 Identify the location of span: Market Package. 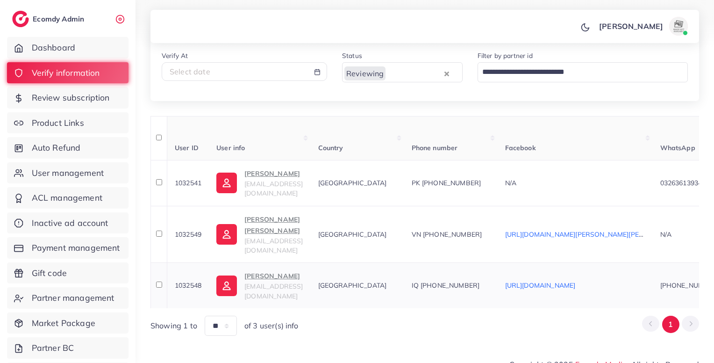
(64, 323).